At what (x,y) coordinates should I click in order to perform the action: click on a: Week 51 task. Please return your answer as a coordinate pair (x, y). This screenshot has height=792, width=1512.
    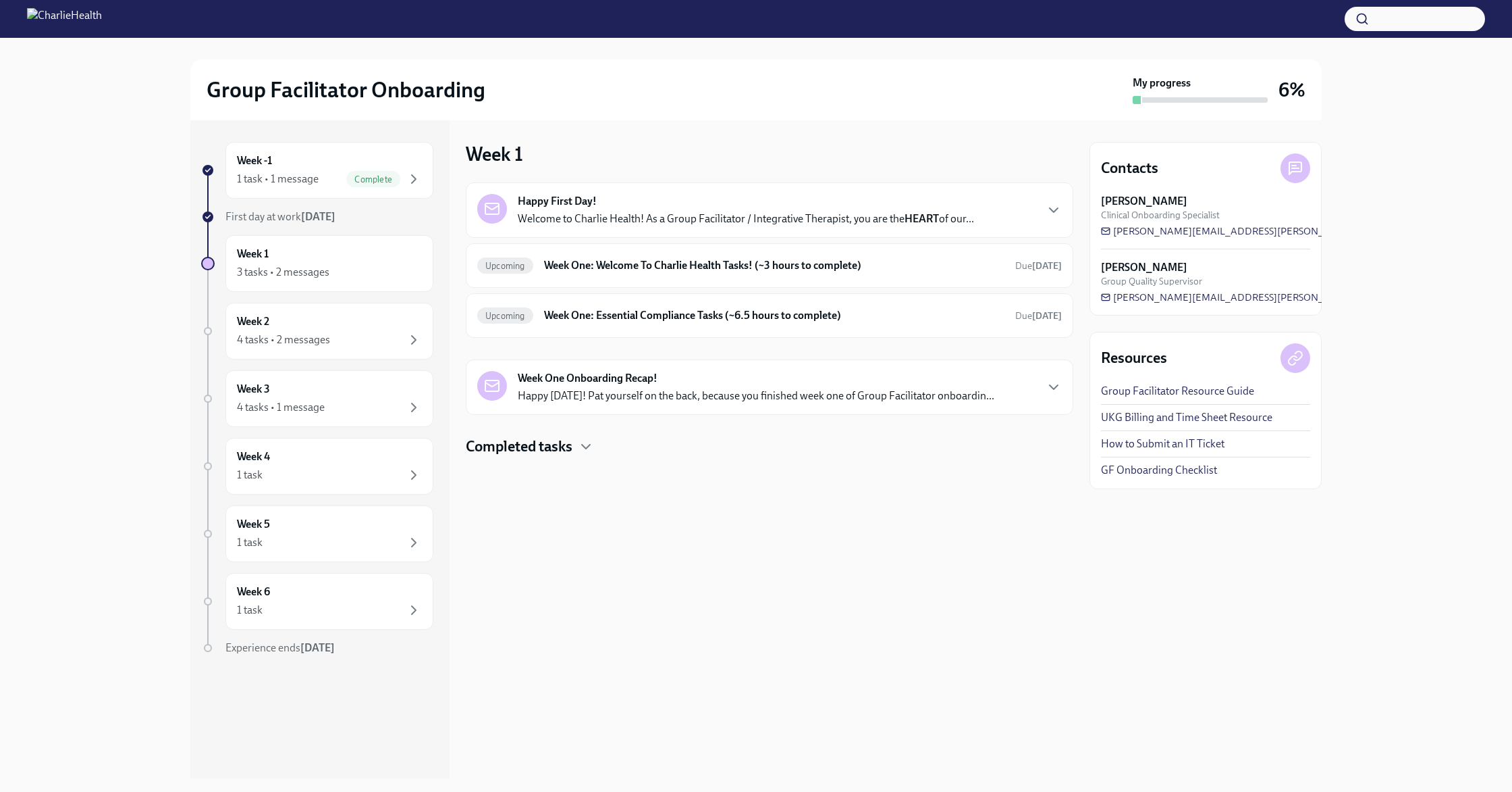
    Looking at the image, I should click on (317, 533).